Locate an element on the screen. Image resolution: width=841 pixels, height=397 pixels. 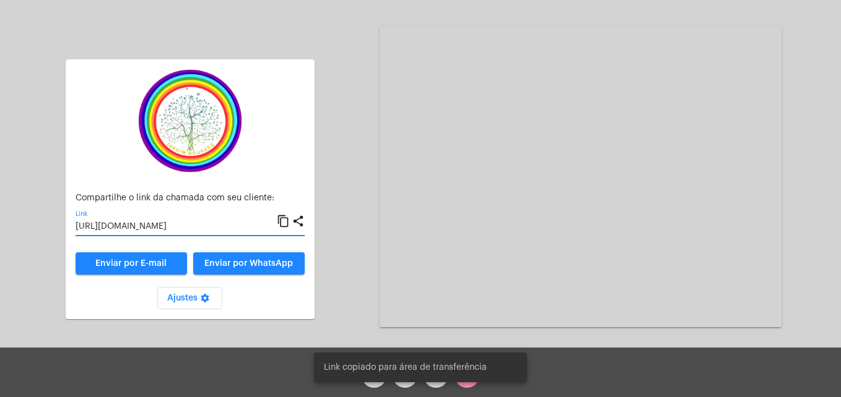
mat-icon: share is located at coordinates (298, 222).